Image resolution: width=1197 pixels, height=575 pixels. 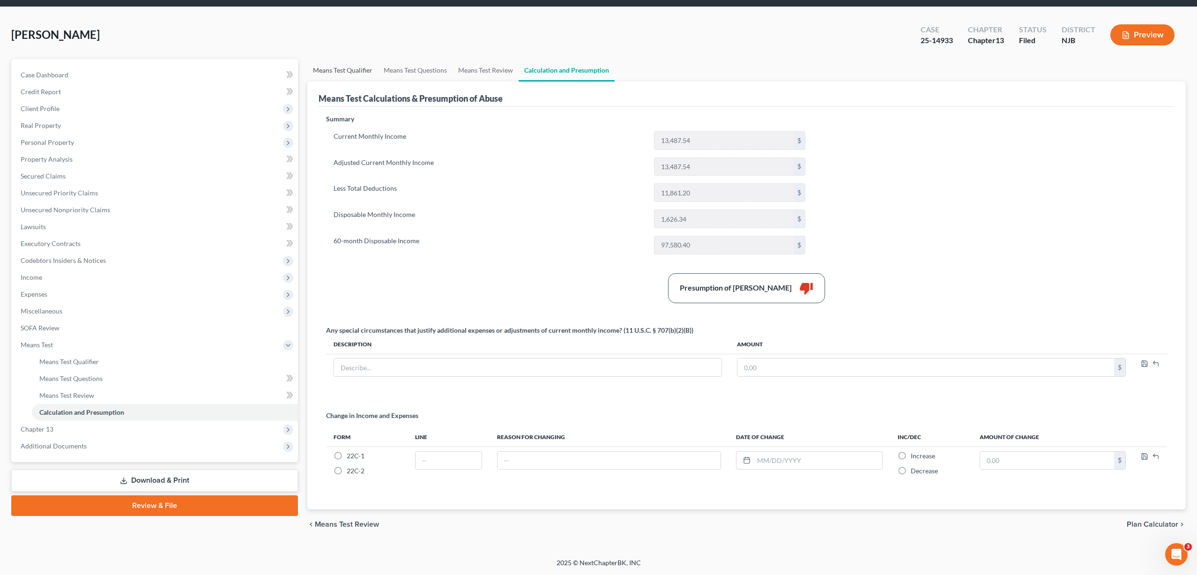 I want to click on p: Change in Income and Expenses, so click(x=372, y=416).